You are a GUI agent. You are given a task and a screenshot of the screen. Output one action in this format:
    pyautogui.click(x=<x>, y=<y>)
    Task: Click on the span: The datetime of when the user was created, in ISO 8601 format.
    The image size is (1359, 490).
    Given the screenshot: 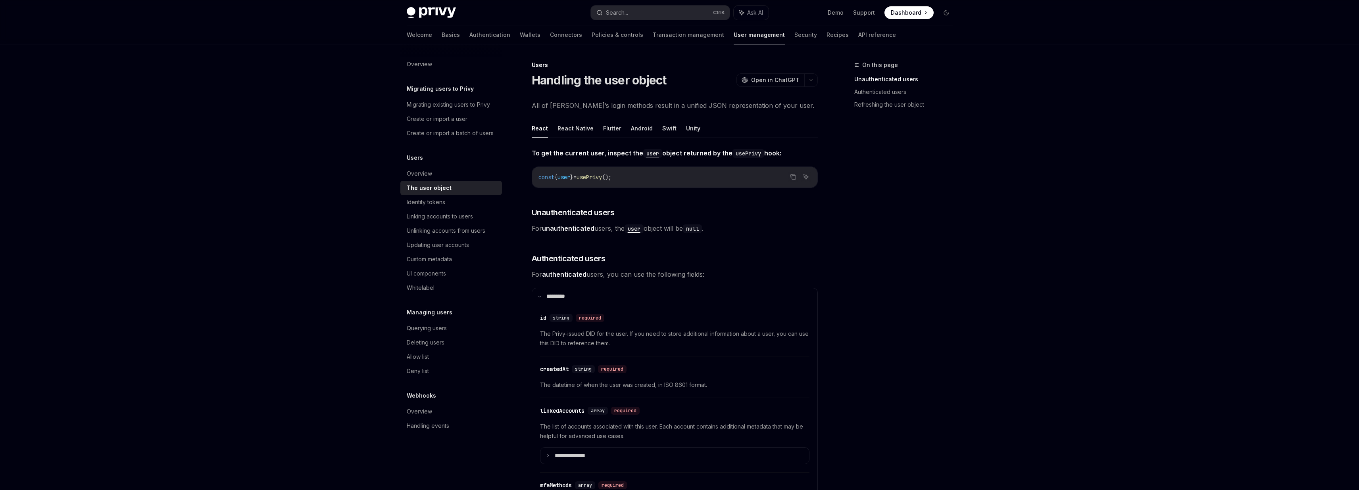 What is the action you would take?
    pyautogui.click(x=675, y=385)
    